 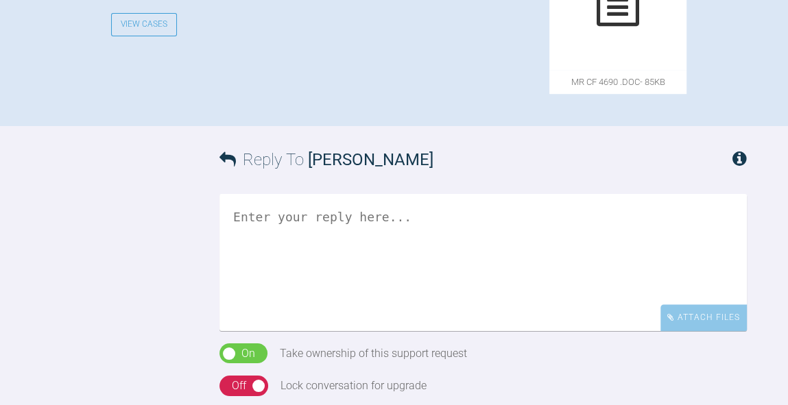 What do you see at coordinates (248, 354) in the screenshot?
I see `div: On` at bounding box center [248, 354].